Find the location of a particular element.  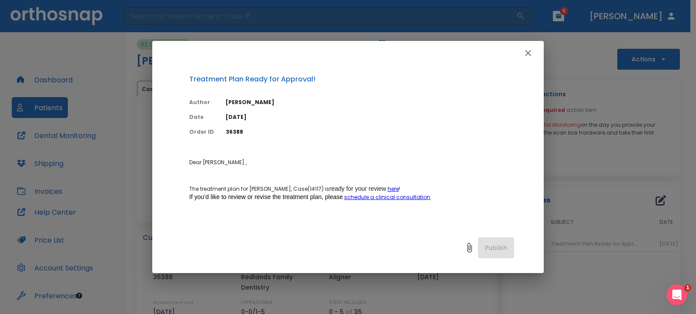

span: If you’d like to review or revise the treatment plan, please is located at coordinates (266, 197).